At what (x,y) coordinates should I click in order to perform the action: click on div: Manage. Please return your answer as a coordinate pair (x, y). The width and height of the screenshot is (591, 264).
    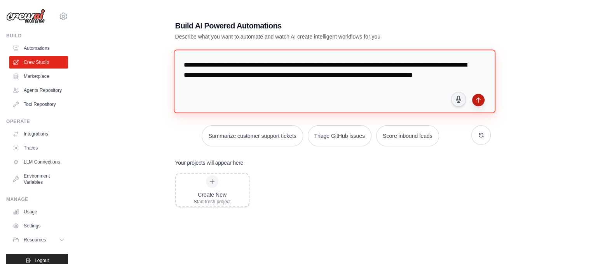
    Looking at the image, I should click on (37, 199).